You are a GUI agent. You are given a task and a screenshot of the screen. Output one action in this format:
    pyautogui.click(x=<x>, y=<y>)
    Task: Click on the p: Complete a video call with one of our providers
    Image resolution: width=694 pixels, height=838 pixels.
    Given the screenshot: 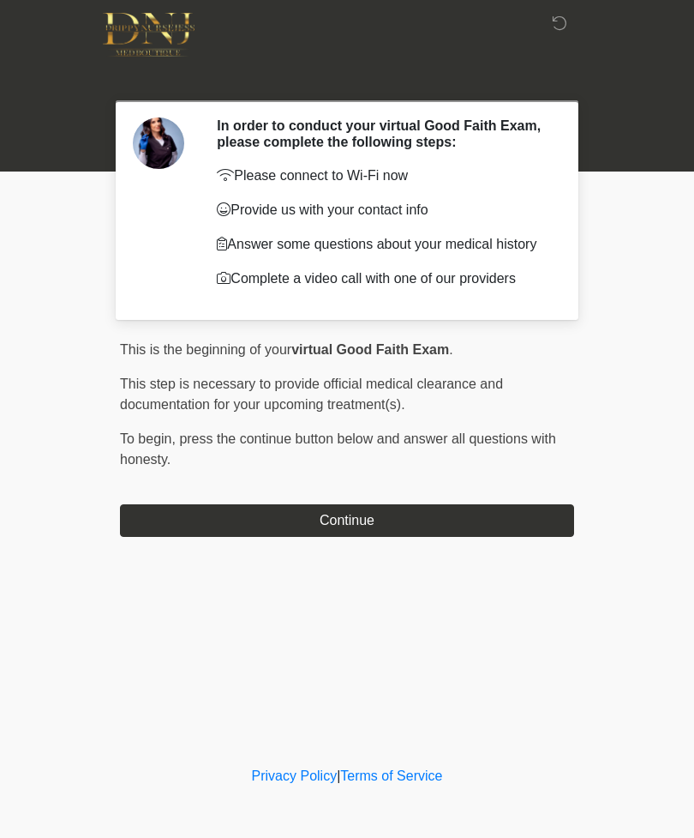 What is the action you would take?
    pyautogui.click(x=382, y=279)
    